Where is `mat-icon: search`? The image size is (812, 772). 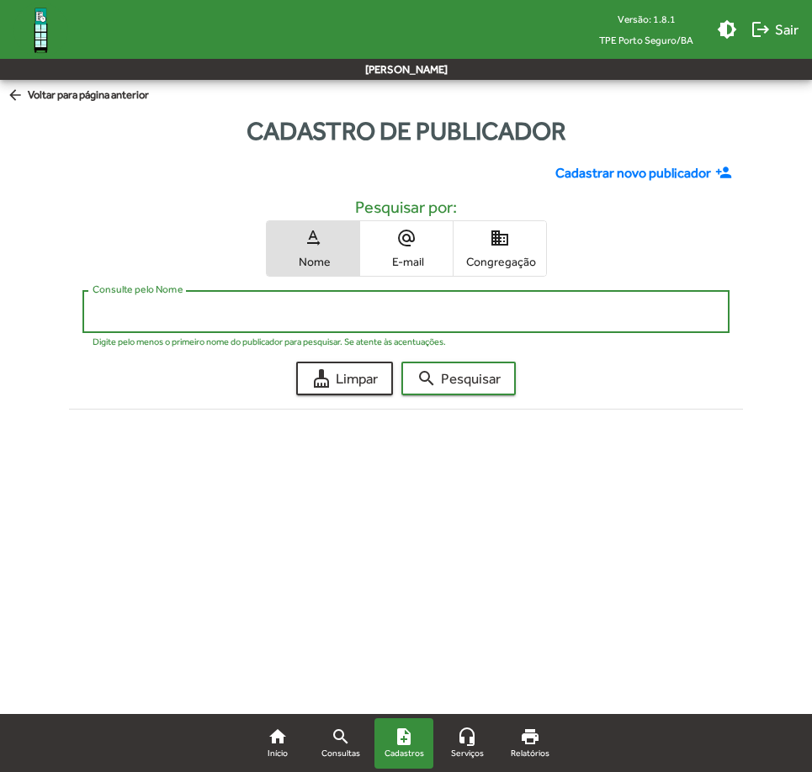
mat-icon: search is located at coordinates (427, 379).